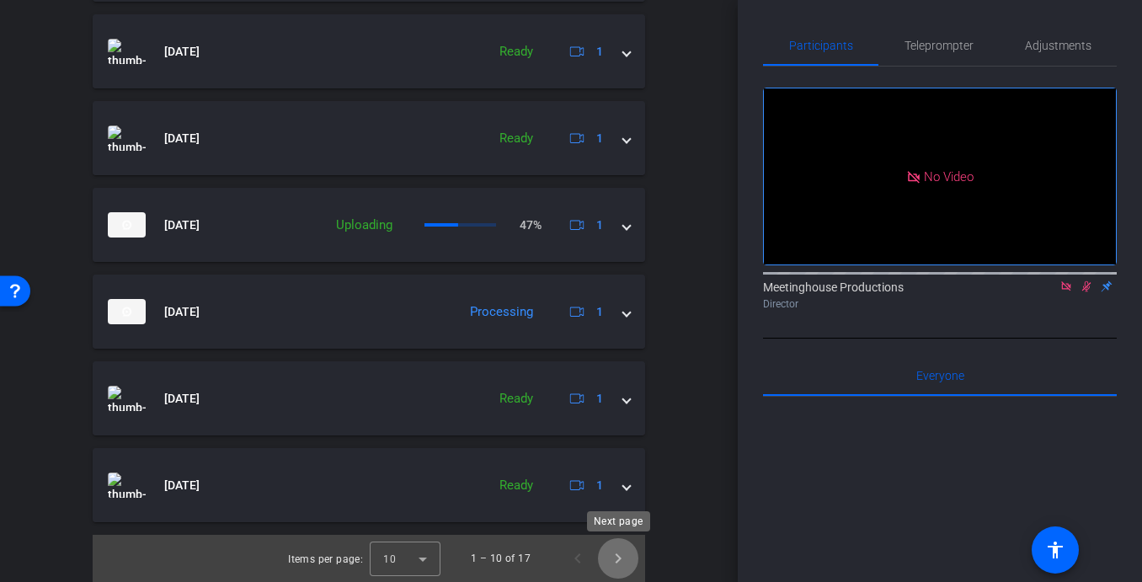  What do you see at coordinates (1055, 550) in the screenshot?
I see `mat-icon: accessibility` at bounding box center [1055, 550].